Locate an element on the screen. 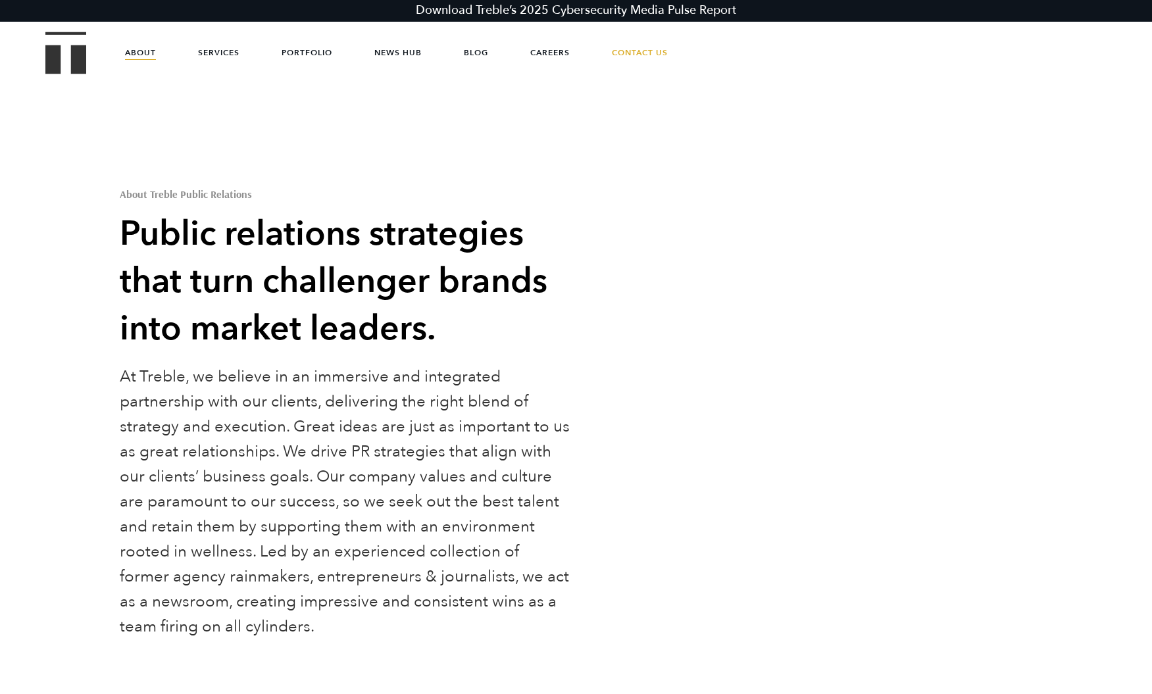 The image size is (1152, 694). a: Portfolio is located at coordinates (307, 53).